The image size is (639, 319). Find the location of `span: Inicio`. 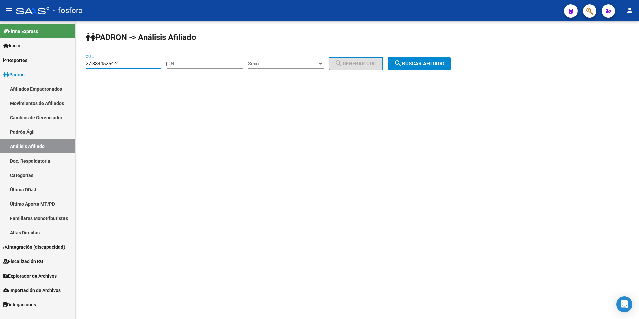

span: Inicio is located at coordinates (12, 46).